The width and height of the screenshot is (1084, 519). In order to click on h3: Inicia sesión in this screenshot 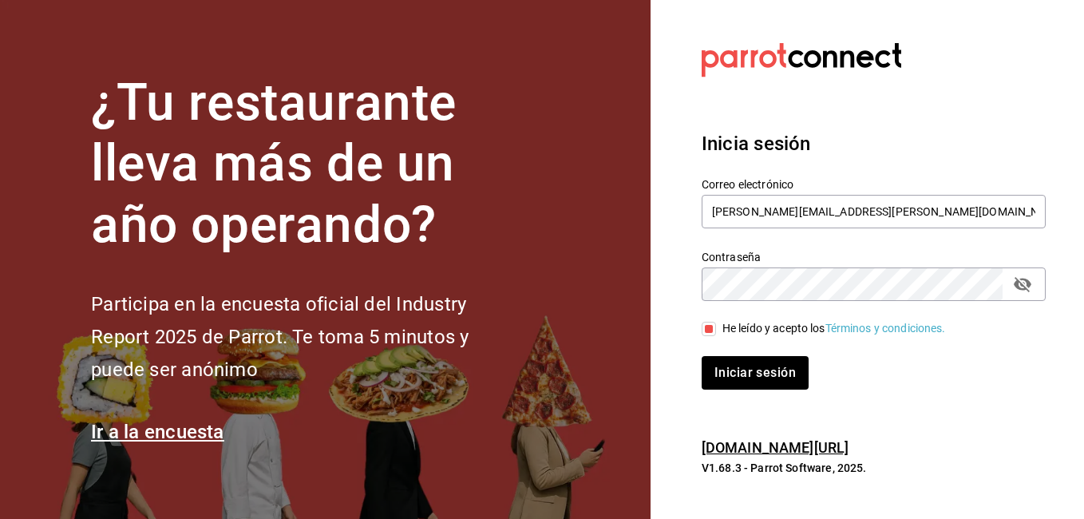, I will do `click(873, 144)`.